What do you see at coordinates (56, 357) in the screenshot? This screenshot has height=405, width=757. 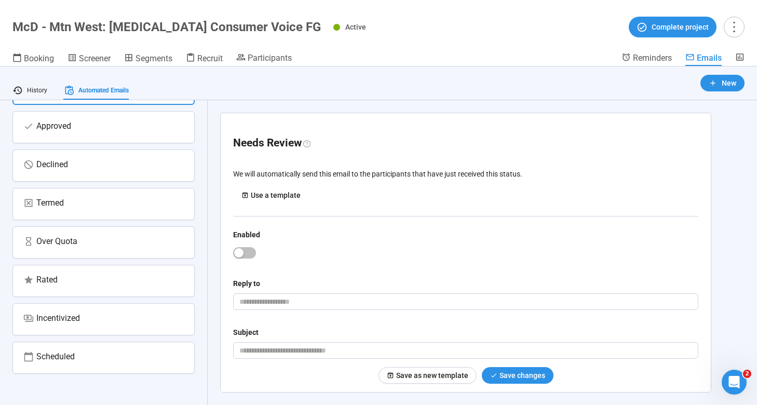 I see `div: Scheduled` at bounding box center [56, 357].